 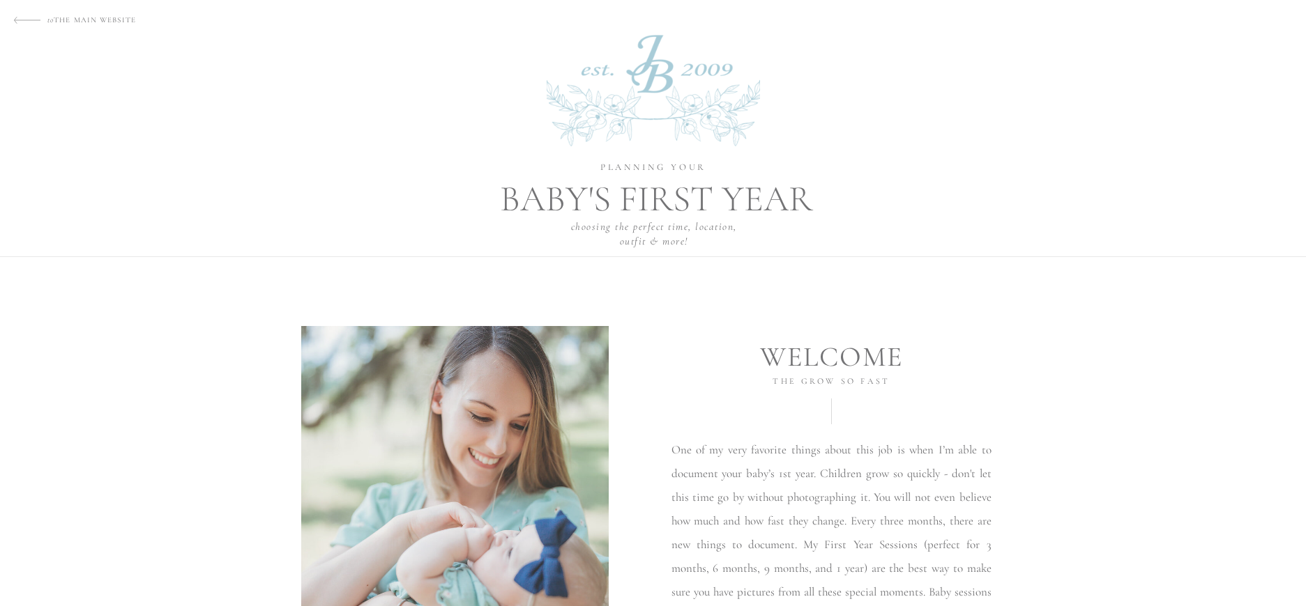 What do you see at coordinates (831, 354) in the screenshot?
I see `h2: welcome` at bounding box center [831, 354].